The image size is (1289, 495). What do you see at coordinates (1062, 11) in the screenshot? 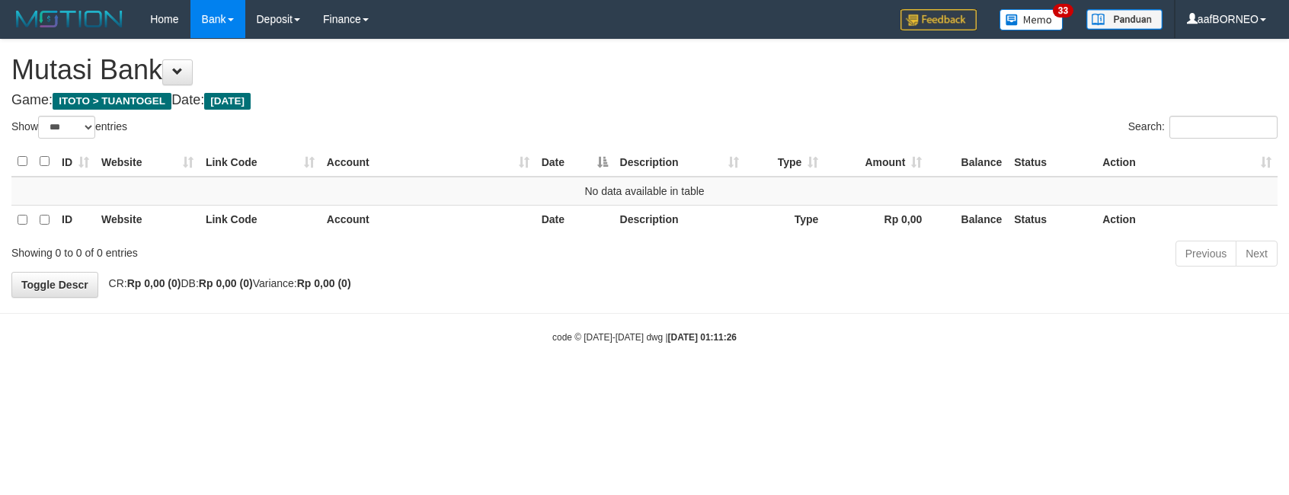
I see `span: 33` at bounding box center [1062, 11].